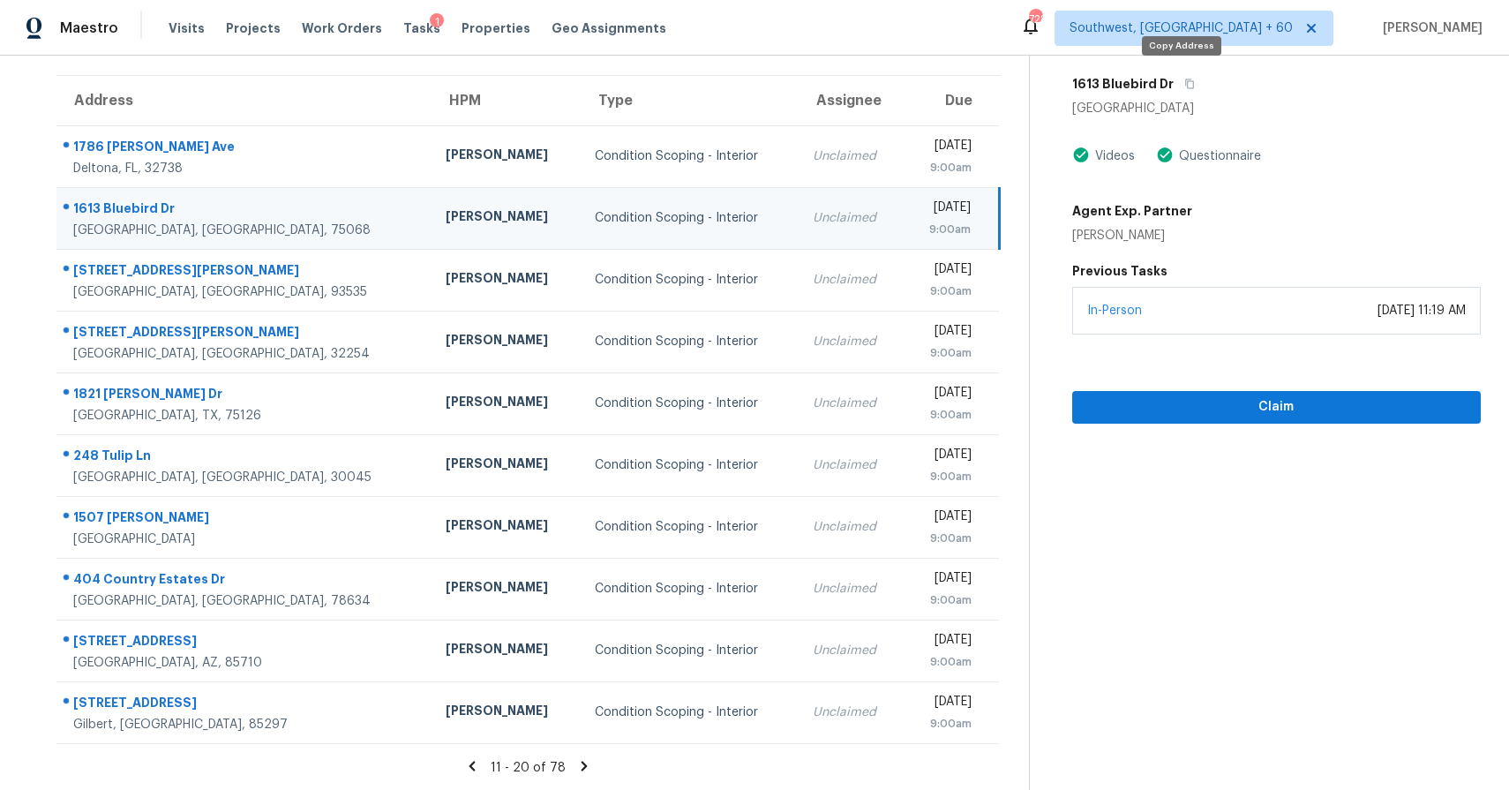  I want to click on div: Deltona, FL, 32738, so click(245, 169).